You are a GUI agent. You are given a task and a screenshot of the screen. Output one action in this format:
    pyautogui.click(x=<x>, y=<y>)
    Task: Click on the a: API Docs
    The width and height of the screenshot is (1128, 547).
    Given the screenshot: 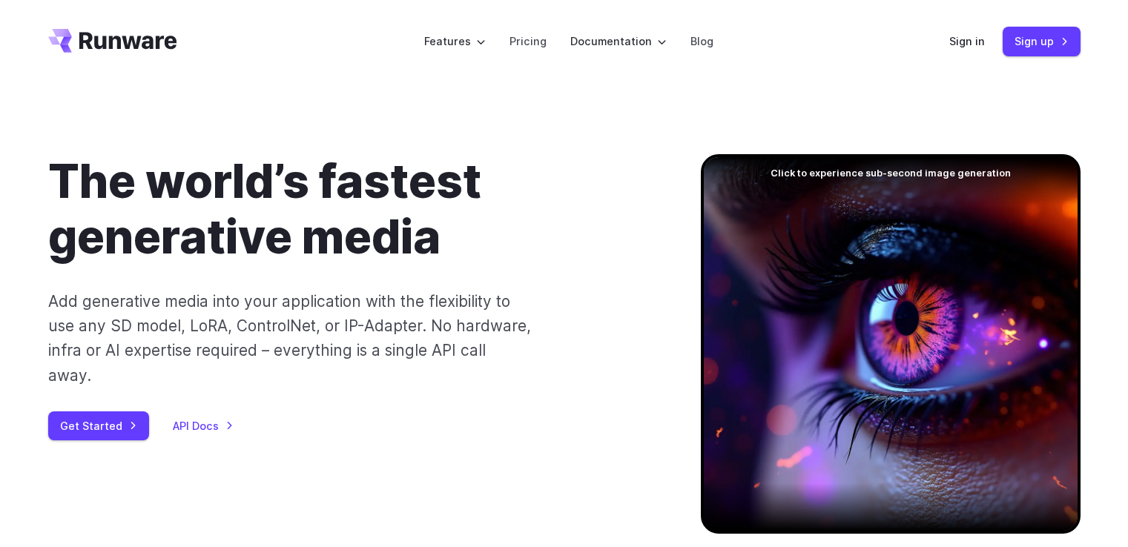 What is the action you would take?
    pyautogui.click(x=203, y=426)
    